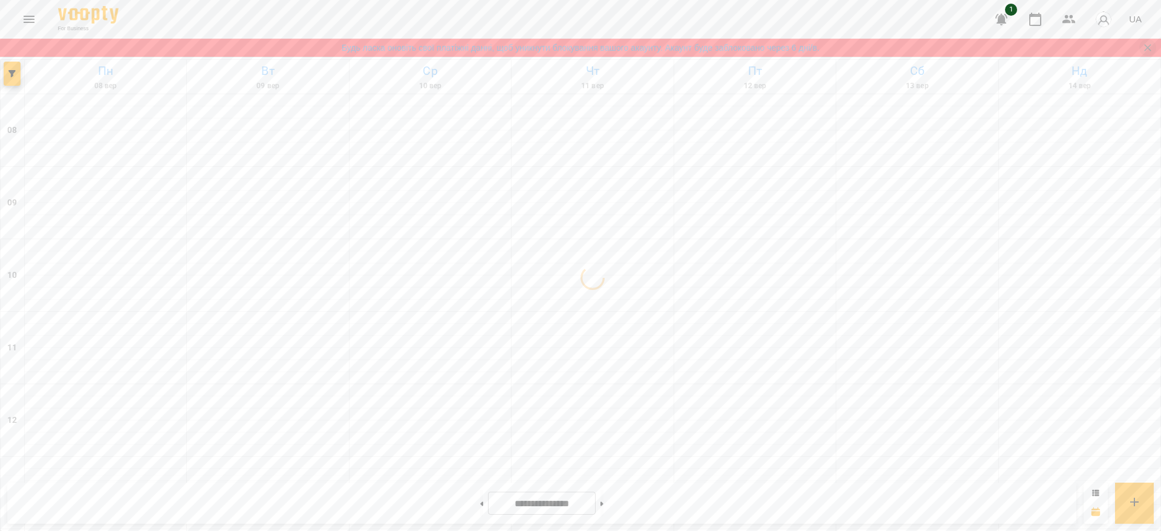  Describe the element at coordinates (592, 71) in the screenshot. I see `h6: Чт` at that location.